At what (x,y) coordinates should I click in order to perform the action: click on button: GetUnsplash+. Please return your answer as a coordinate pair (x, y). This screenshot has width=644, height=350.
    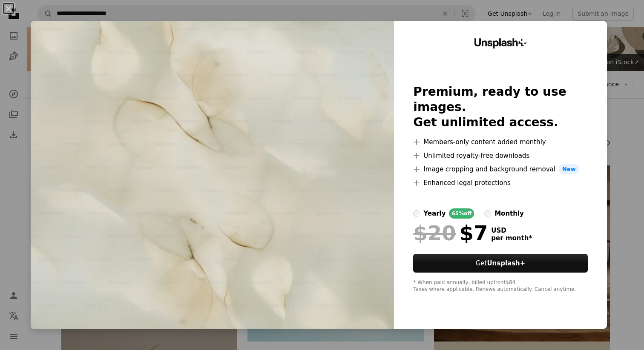
    Looking at the image, I should click on (500, 264).